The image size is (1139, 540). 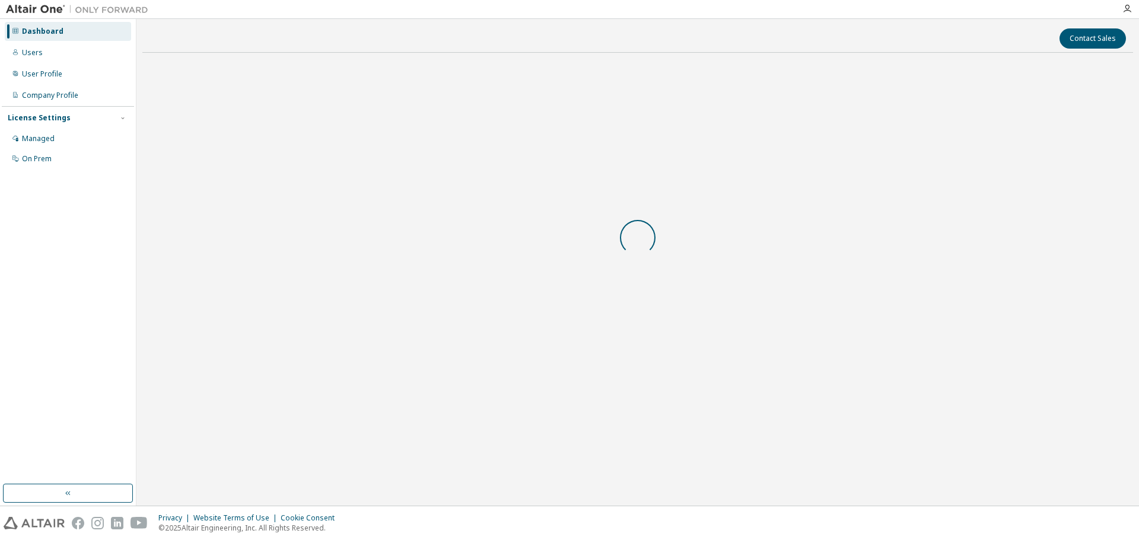 What do you see at coordinates (117, 523) in the screenshot?
I see `img: linkedin.svg` at bounding box center [117, 523].